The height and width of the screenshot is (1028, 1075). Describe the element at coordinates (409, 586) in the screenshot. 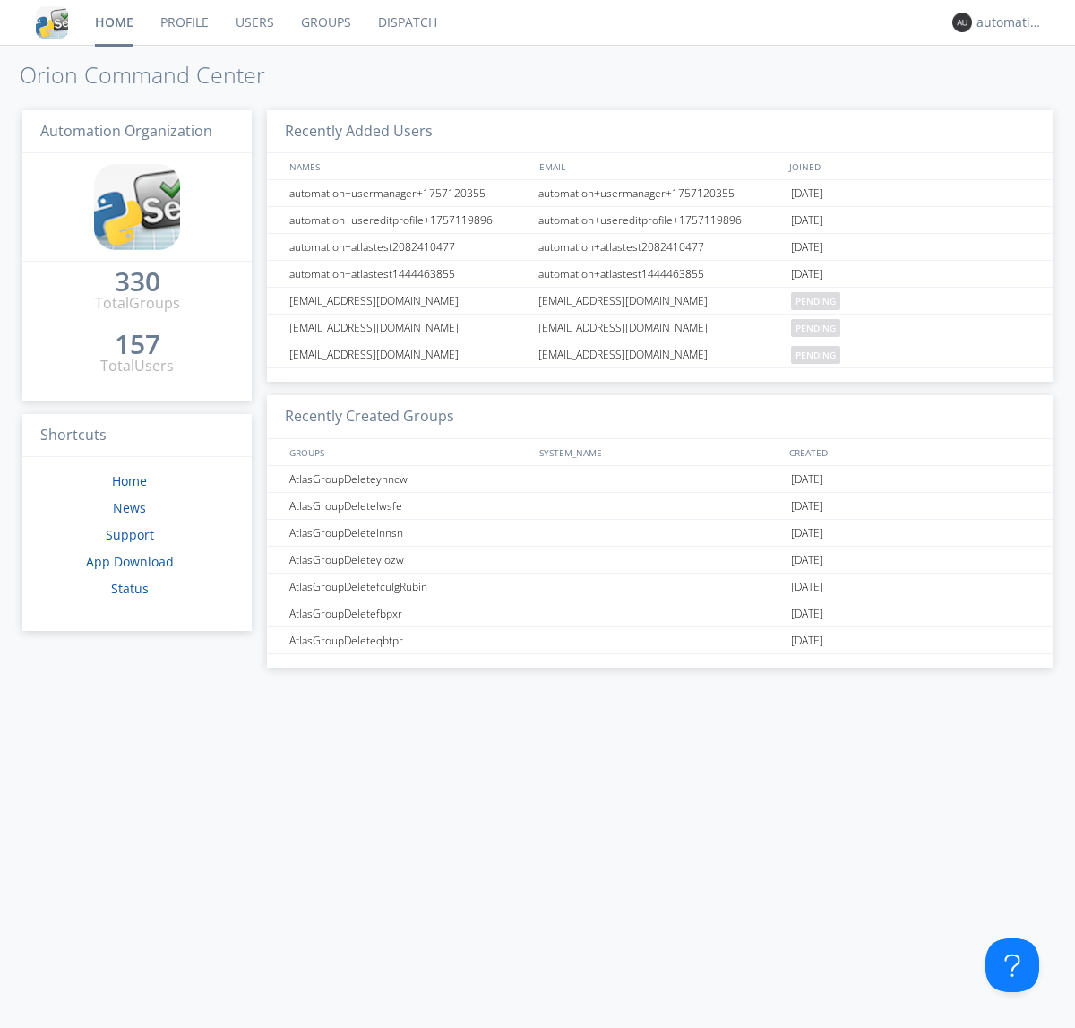

I see `div: AtlasGroupDeletefculgRubin` at that location.